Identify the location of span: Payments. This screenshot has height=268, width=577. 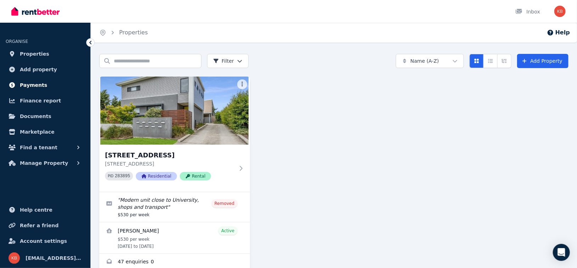
(33, 85).